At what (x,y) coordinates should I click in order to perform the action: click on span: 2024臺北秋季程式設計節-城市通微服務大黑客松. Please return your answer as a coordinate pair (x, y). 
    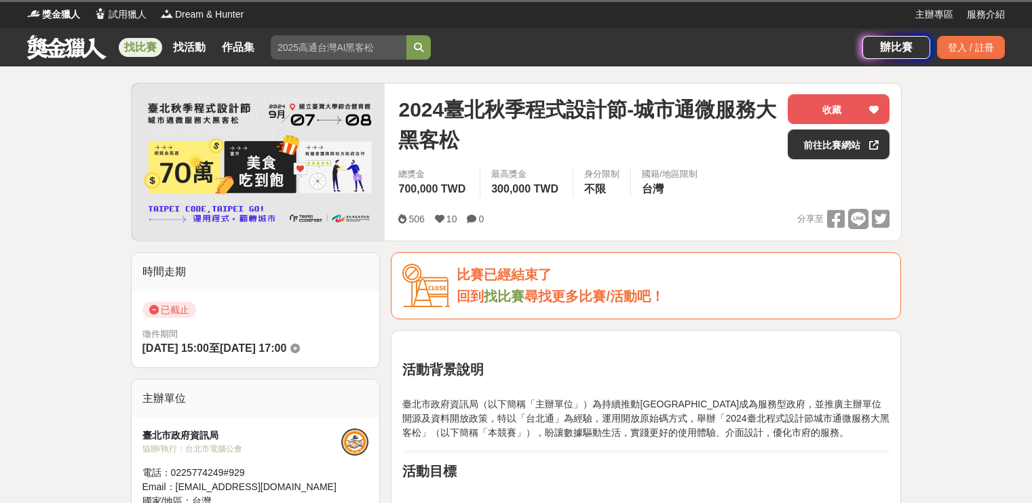
    Looking at the image, I should click on (587, 125).